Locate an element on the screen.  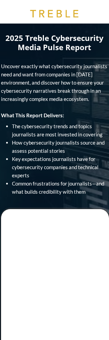
span: 2025 Treble Cybersecurity Media Pulse Report is located at coordinates (55, 43).